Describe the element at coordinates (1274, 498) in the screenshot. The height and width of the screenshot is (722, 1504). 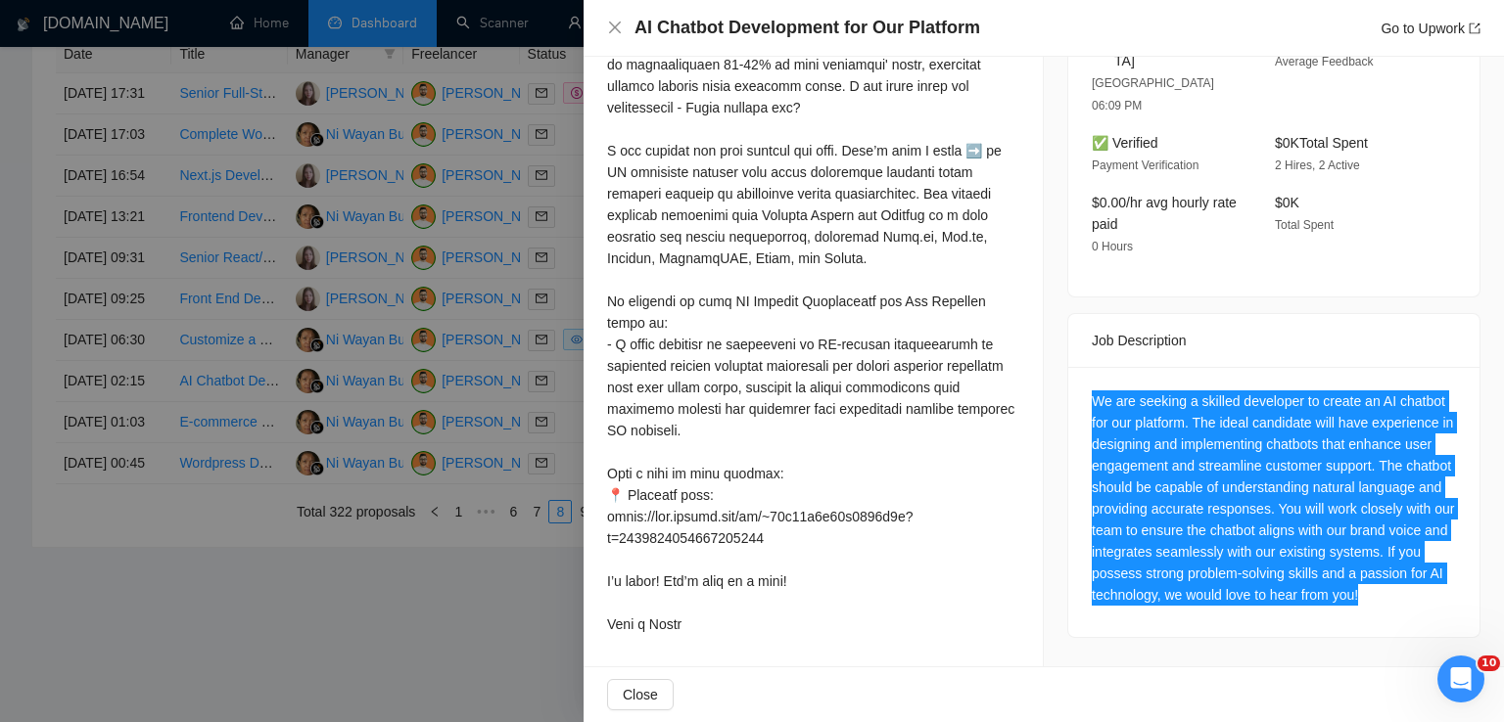
I see `div: We are seeking a skilled developer to create an AI chatbot for our platform. The ideal candidate ...` at that location.